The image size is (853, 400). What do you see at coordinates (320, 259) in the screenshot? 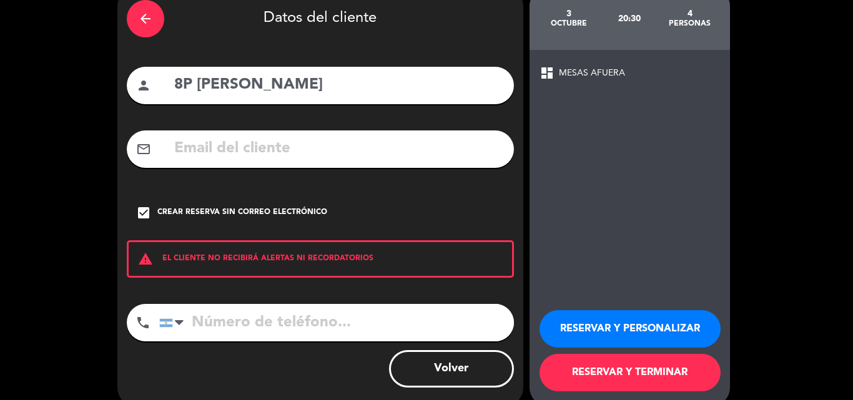
I see `div: EL CLIENTE NO RECIBIRÁ ALERTAS NI RECORDATORIOS` at bounding box center [320, 259].